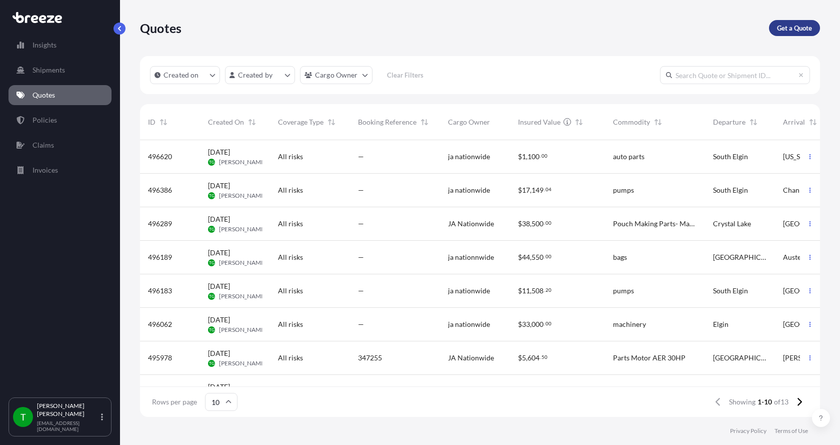  I want to click on span: ja nationnwide, so click(471, 257).